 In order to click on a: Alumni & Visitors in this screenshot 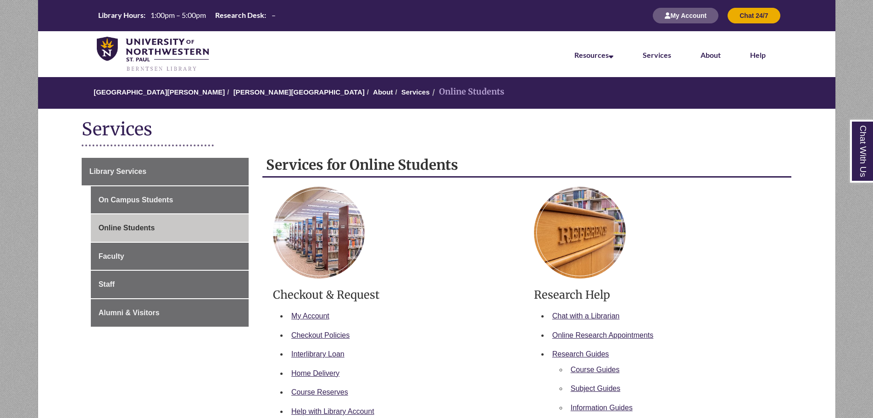, I will do `click(170, 313)`.